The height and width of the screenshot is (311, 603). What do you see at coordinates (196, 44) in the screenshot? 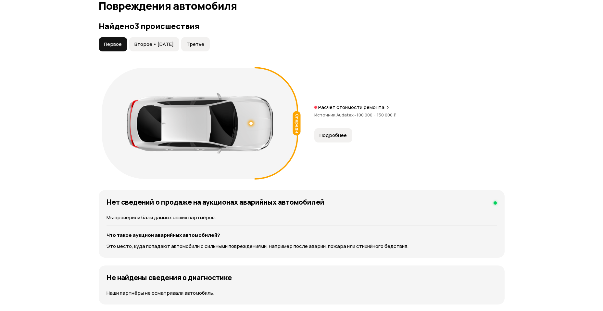
I see `button: Третье` at bounding box center [196, 44].